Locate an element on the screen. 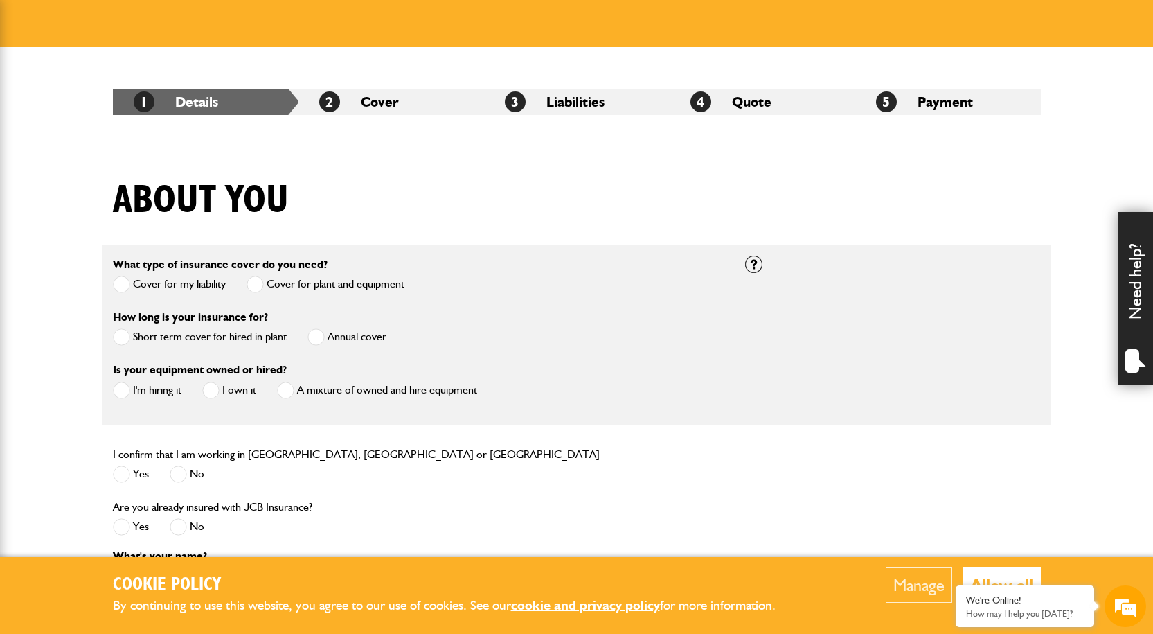  em: Start Chat is located at coordinates (219, 436).